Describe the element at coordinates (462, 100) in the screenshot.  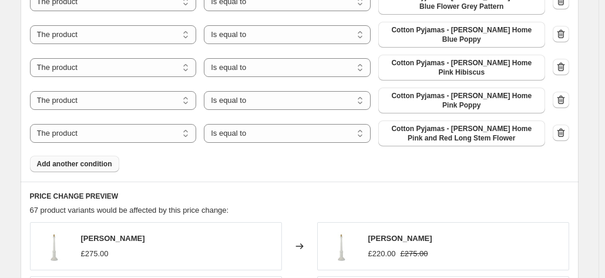
I see `button: Cotton Pyjamas - Kelling Home Pink Poppy` at that location.